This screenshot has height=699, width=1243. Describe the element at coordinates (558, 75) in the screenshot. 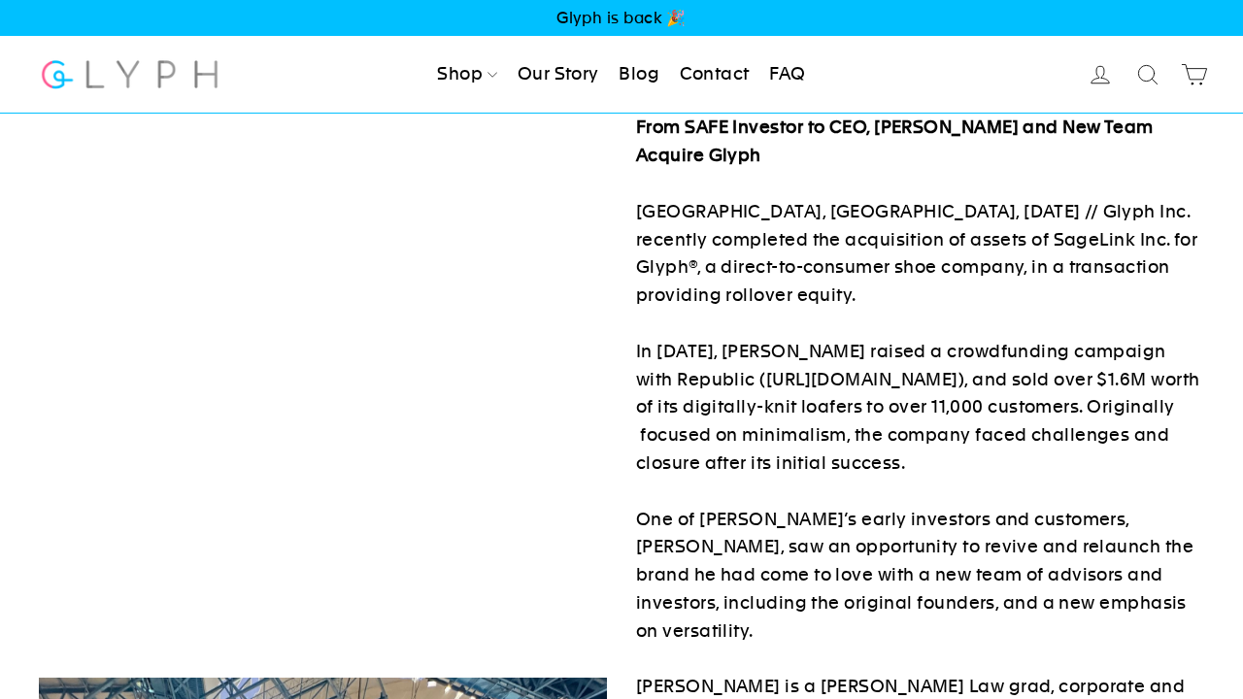

I see `a: Our Story` at that location.